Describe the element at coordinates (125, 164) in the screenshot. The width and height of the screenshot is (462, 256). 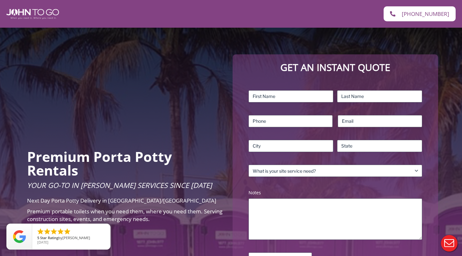
I see `h2: Premium Porta Potty Rentals` at that location.